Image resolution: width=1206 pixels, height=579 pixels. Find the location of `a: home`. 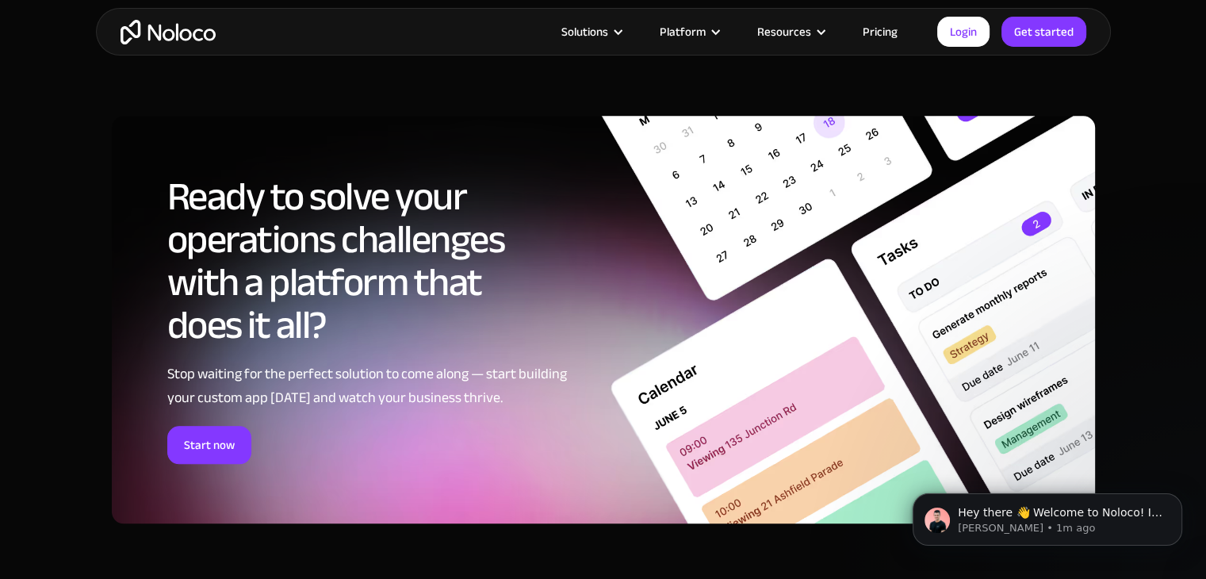

a: home is located at coordinates (168, 32).